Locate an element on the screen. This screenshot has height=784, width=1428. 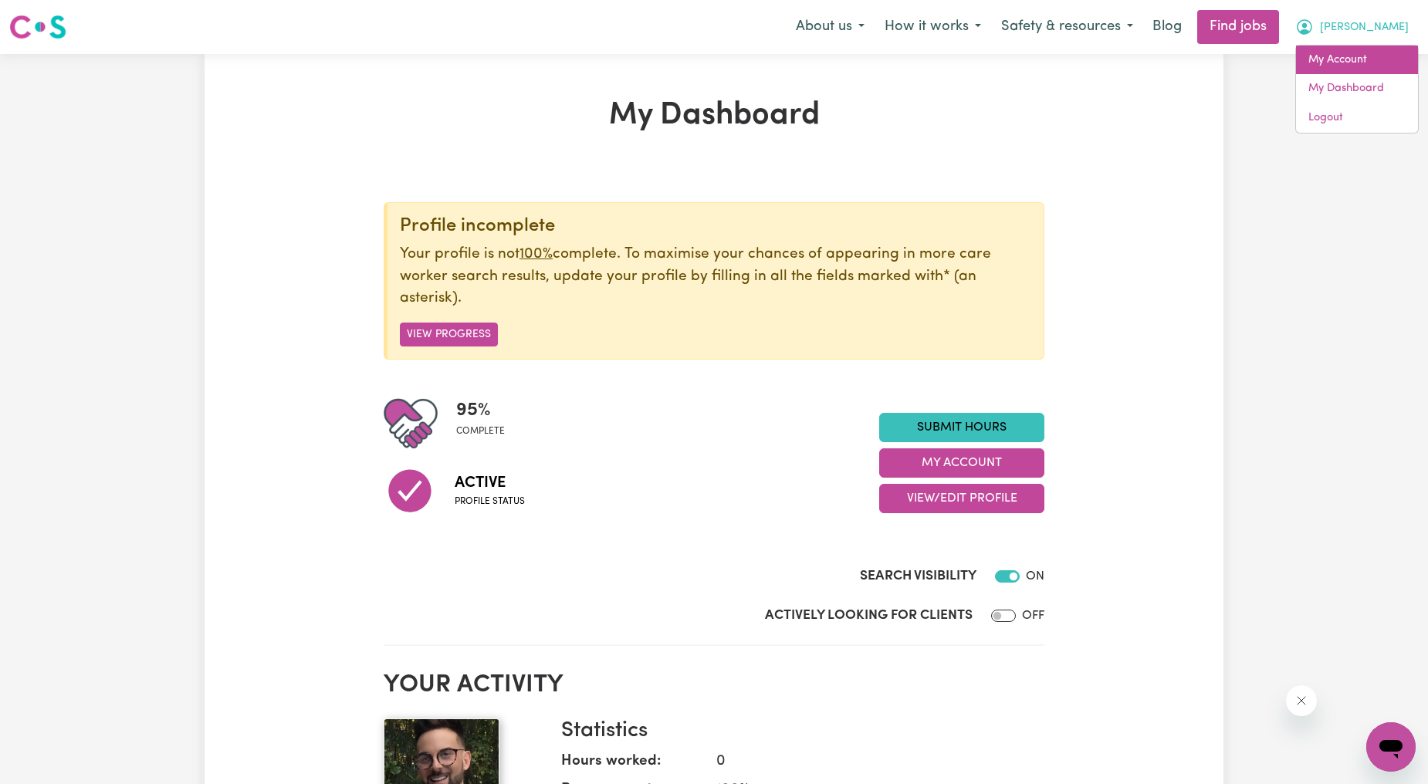
span: Need any help? is located at coordinates (51, 17).